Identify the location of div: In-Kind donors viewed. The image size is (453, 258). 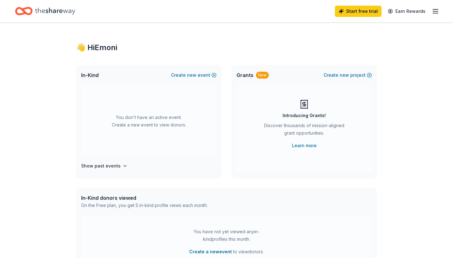
(145, 198).